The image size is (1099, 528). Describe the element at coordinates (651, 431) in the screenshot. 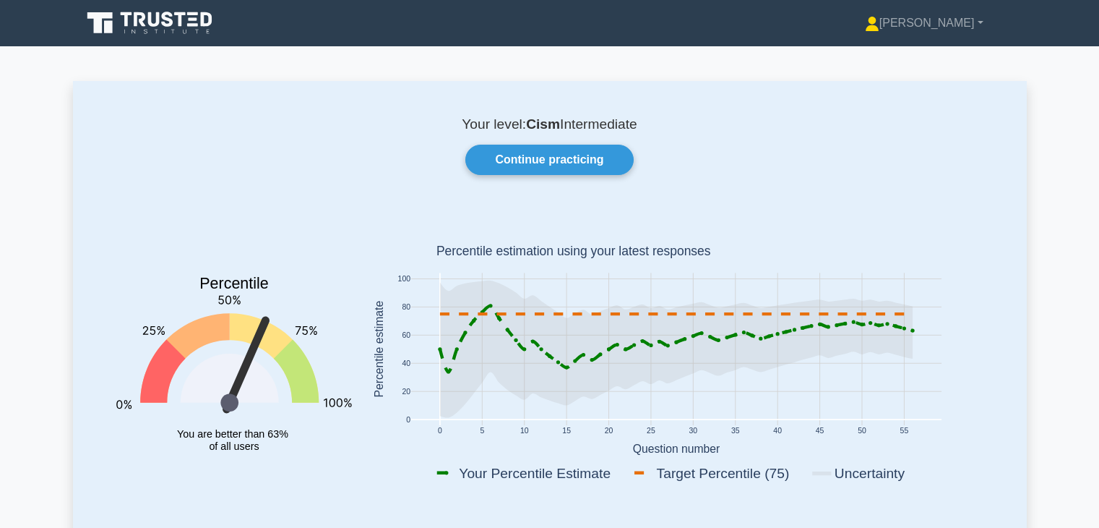

I see `text: 25` at that location.